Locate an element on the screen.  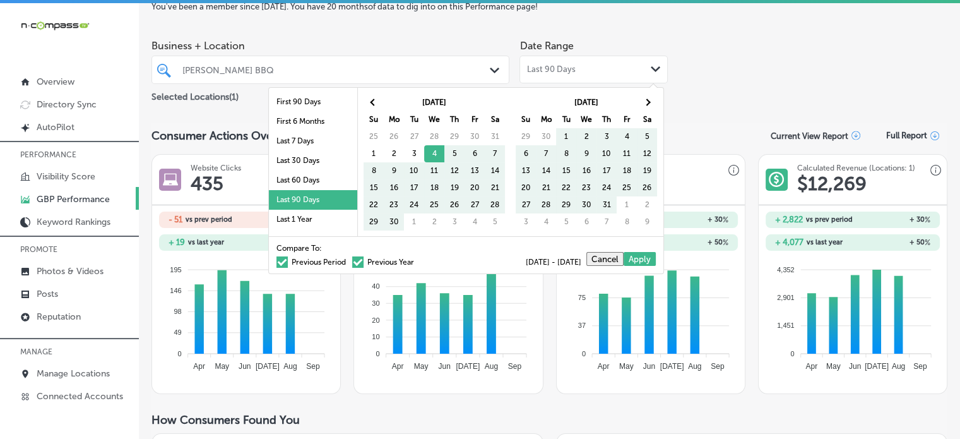
tspan: 75 is located at coordinates (581, 297).